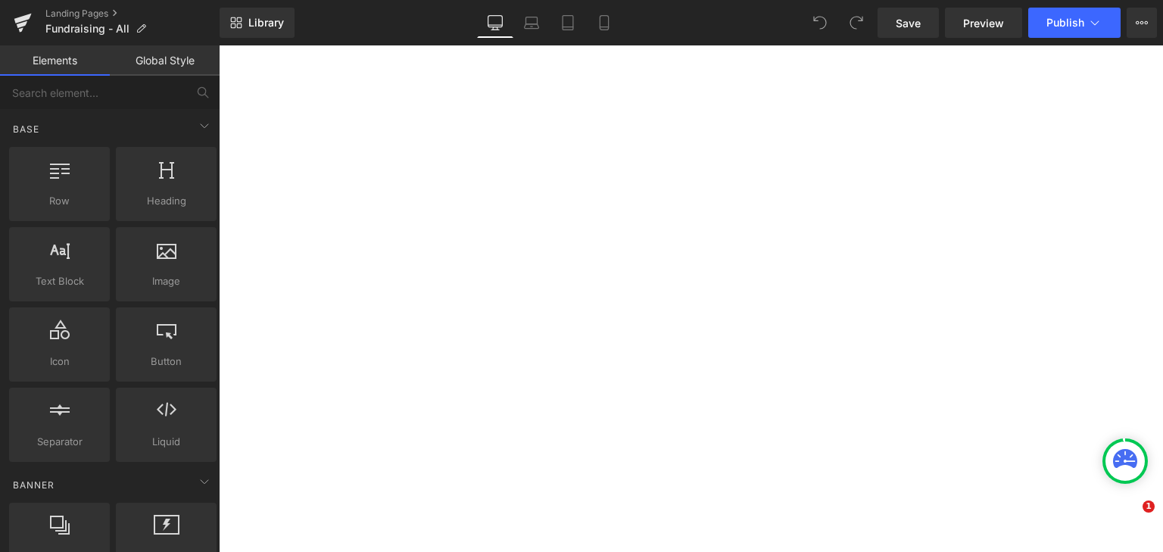 The width and height of the screenshot is (1163, 552). What do you see at coordinates (166, 201) in the screenshot?
I see `span: Heading` at bounding box center [166, 201].